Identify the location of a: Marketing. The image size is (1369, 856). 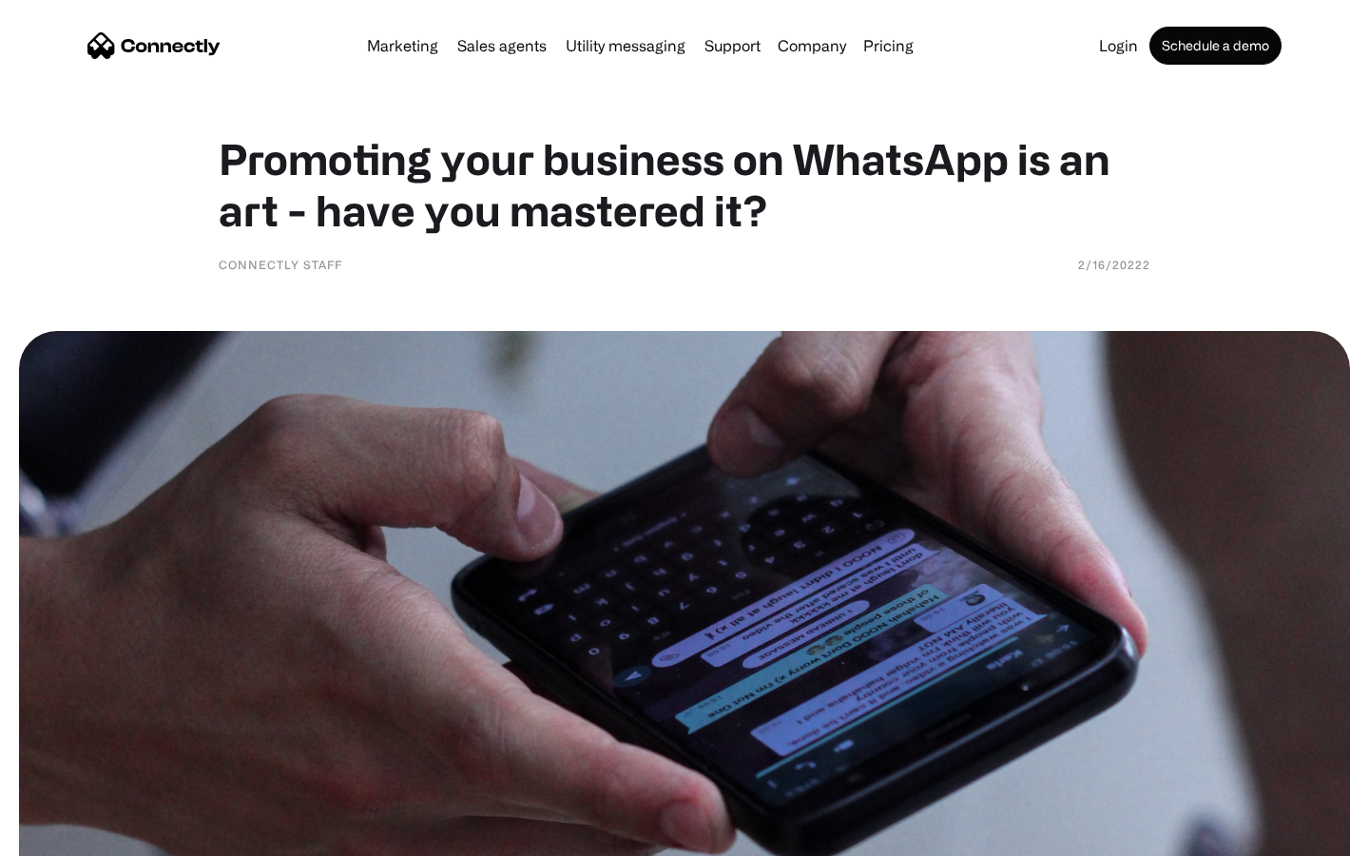
(402, 46).